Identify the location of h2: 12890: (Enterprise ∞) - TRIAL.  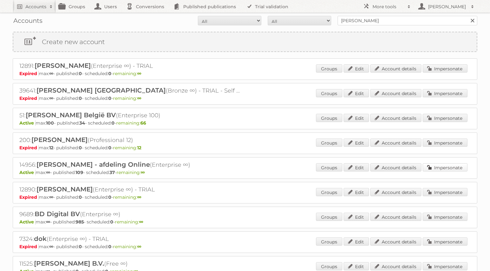
(130, 190).